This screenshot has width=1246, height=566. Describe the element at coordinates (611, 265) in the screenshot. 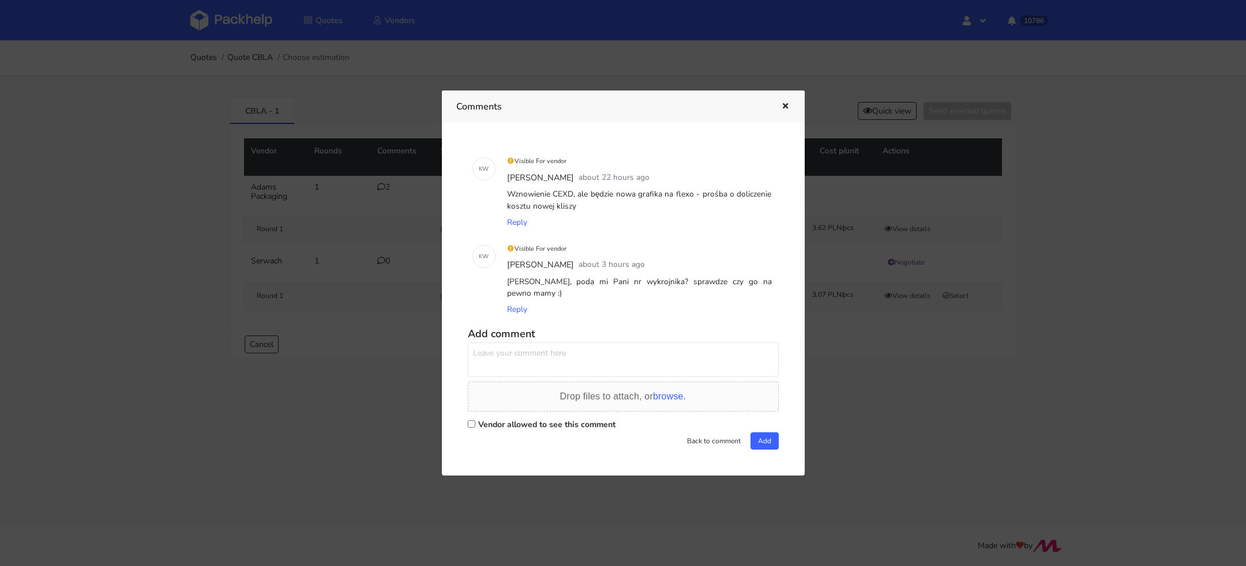

I see `div: about 3 hours ago` at that location.